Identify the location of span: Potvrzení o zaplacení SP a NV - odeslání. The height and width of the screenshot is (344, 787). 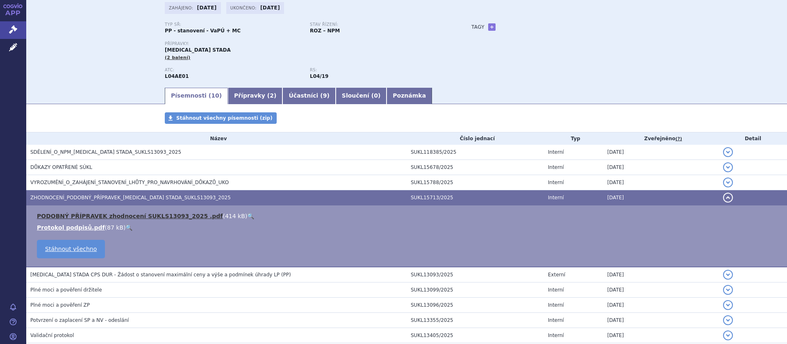
(80, 320).